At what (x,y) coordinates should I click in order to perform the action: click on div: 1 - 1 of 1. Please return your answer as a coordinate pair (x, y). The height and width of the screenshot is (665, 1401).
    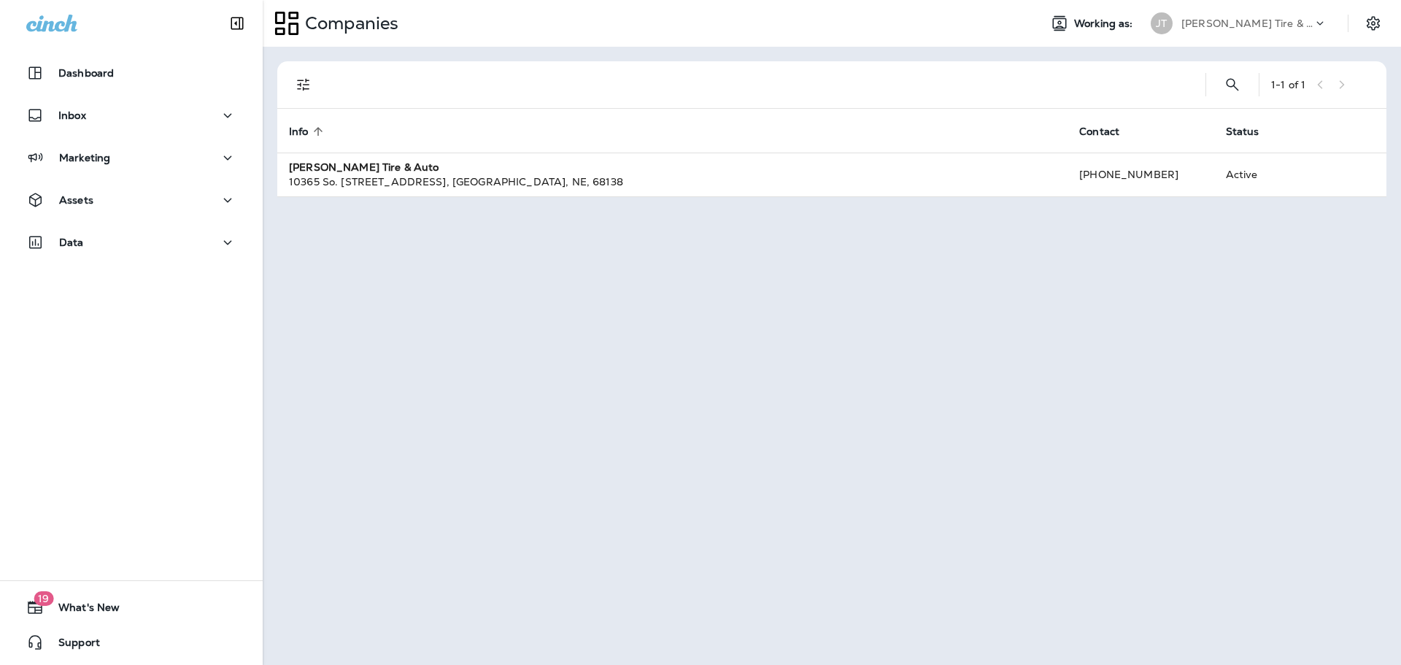
    Looking at the image, I should click on (1288, 85).